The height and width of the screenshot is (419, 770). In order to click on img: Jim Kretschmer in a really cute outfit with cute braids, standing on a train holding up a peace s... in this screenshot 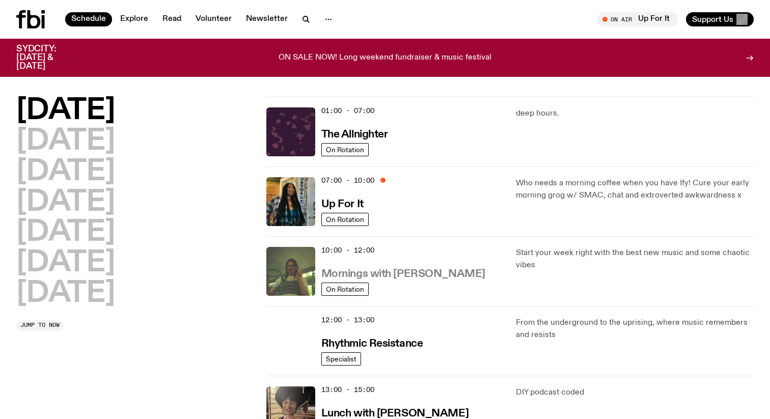, I will do `click(291, 271)`.